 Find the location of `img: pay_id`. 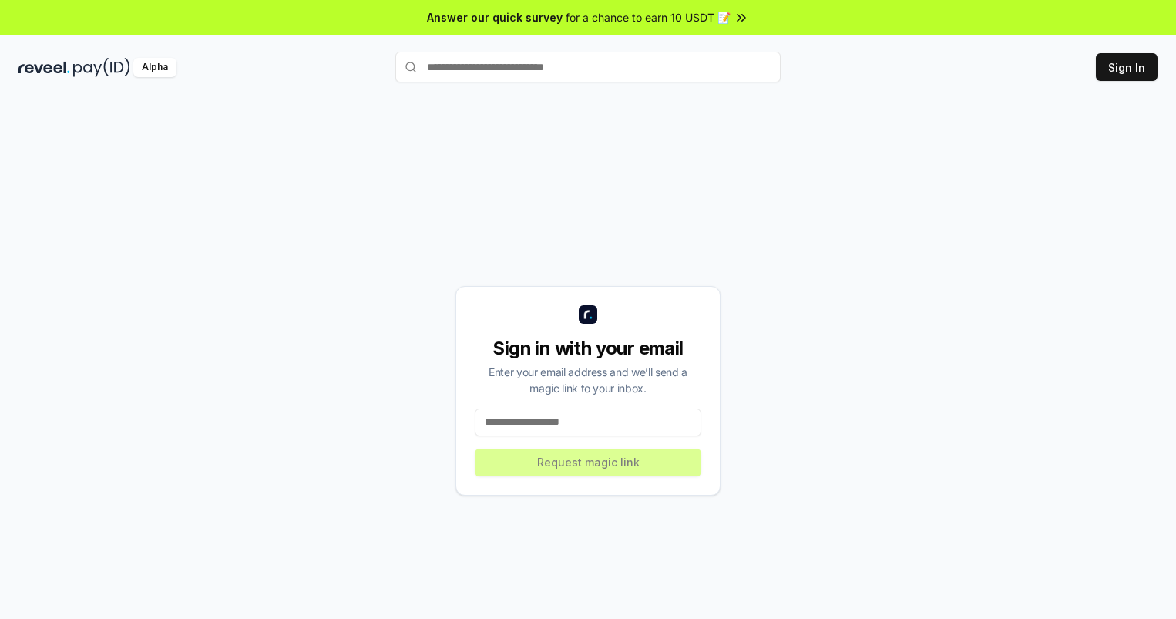

img: pay_id is located at coordinates (102, 67).